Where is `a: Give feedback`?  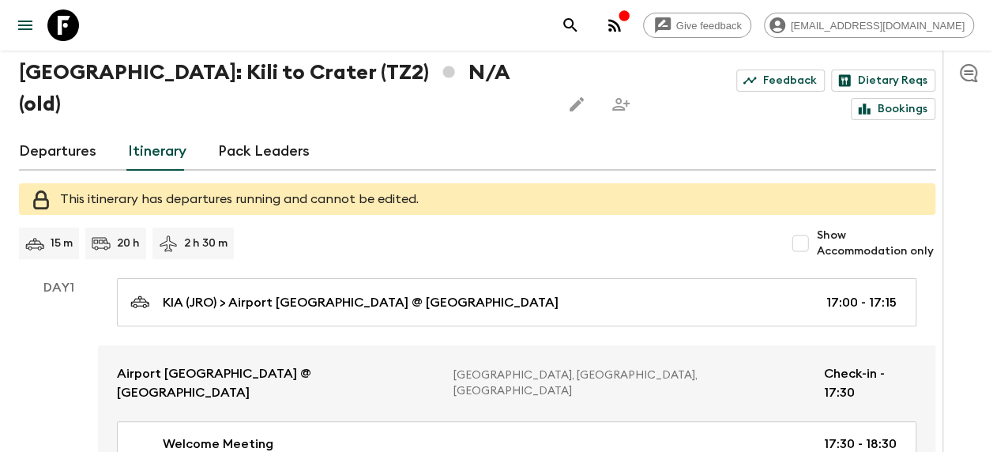
a: Give feedback is located at coordinates (697, 25).